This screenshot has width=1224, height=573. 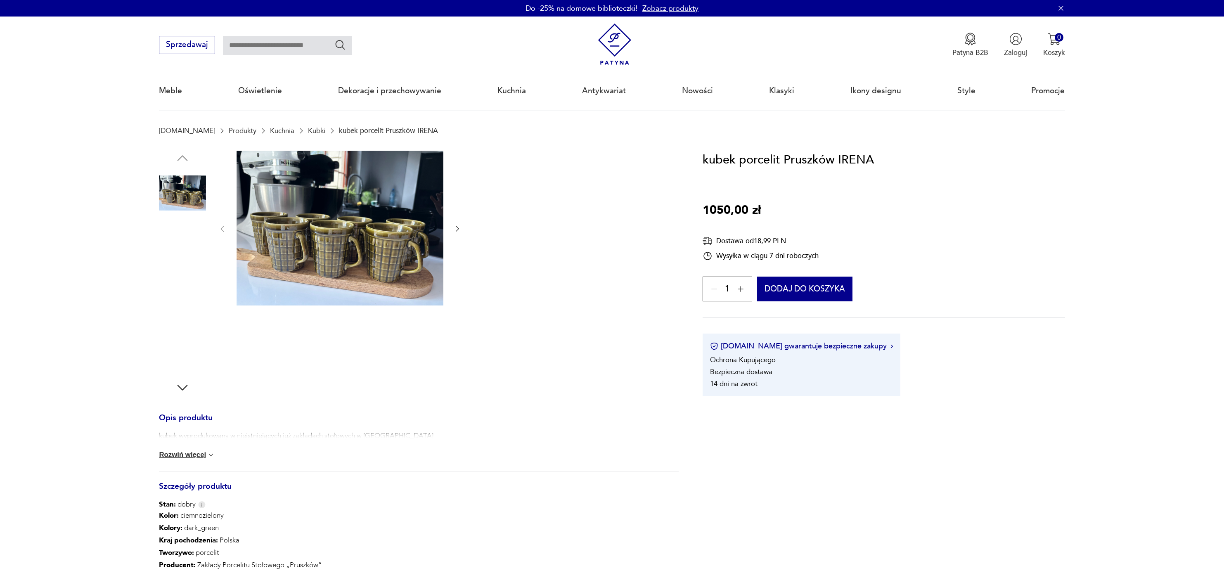 What do you see at coordinates (240, 528) in the screenshot?
I see `p: dark_green` at bounding box center [240, 528].